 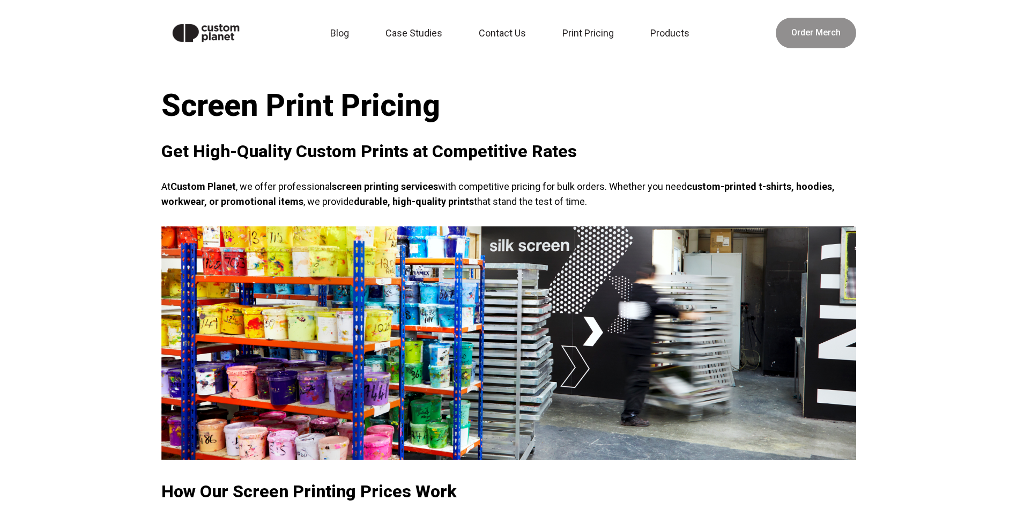 What do you see at coordinates (414, 201) in the screenshot?
I see `strong: durable, high-quality prints` at bounding box center [414, 201].